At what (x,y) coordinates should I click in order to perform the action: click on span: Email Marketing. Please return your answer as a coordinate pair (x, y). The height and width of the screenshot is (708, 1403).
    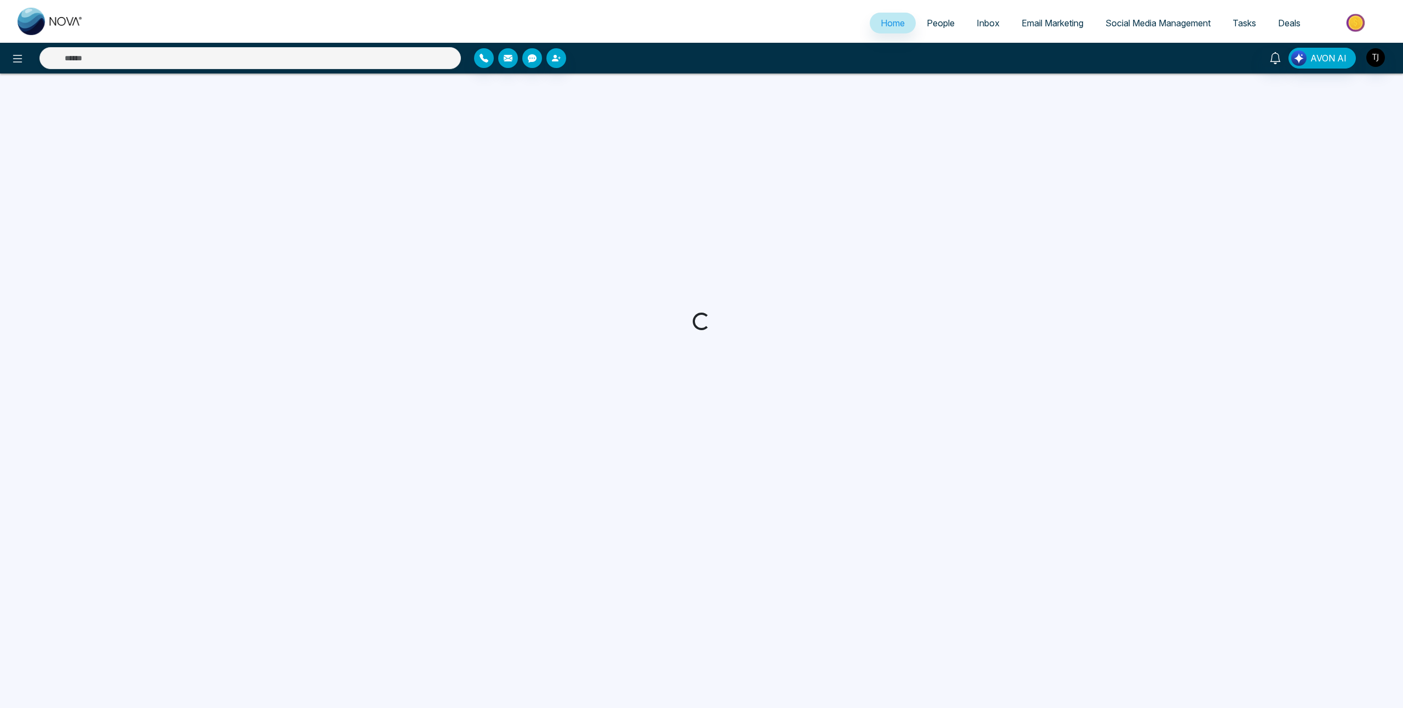
    Looking at the image, I should click on (1052, 23).